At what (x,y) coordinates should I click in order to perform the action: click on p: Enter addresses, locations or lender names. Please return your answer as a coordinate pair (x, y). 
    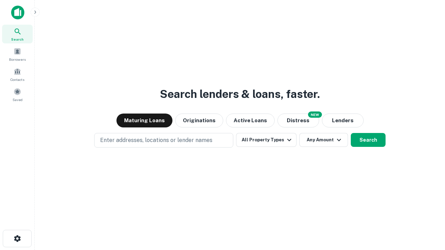
    Looking at the image, I should click on (156, 140).